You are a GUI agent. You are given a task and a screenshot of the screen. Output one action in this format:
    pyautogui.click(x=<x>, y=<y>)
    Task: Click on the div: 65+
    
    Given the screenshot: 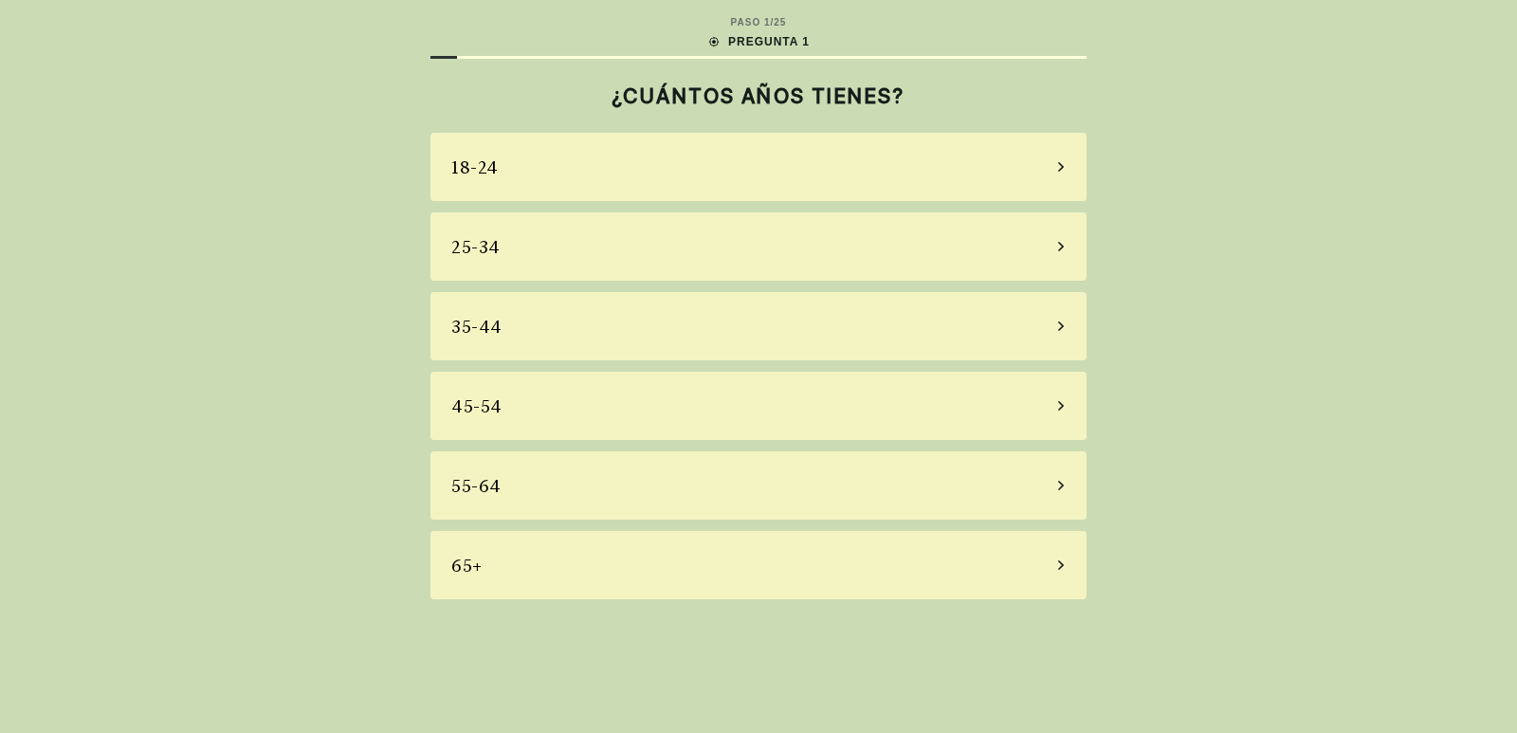 What is the action you would take?
    pyautogui.click(x=466, y=565)
    